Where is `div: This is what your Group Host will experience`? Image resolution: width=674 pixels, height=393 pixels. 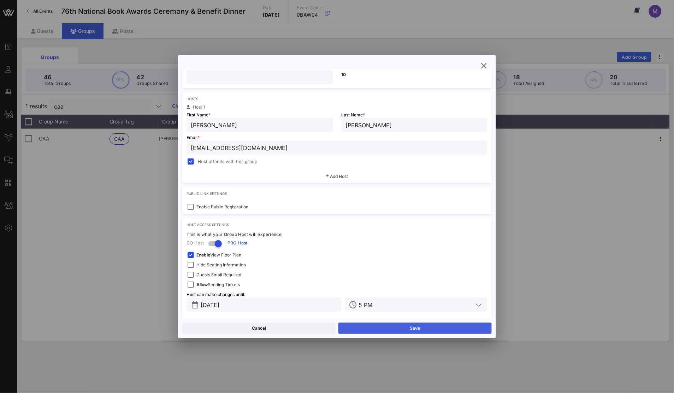
div: This is what your Group Host will experience is located at coordinates (337, 234).